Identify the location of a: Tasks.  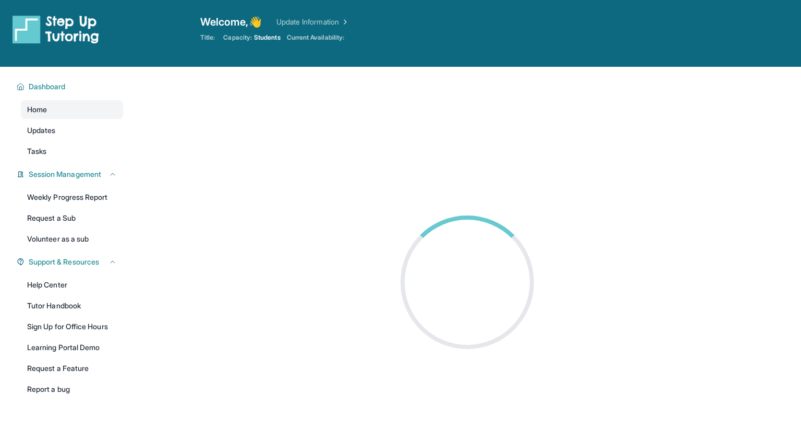
(72, 151).